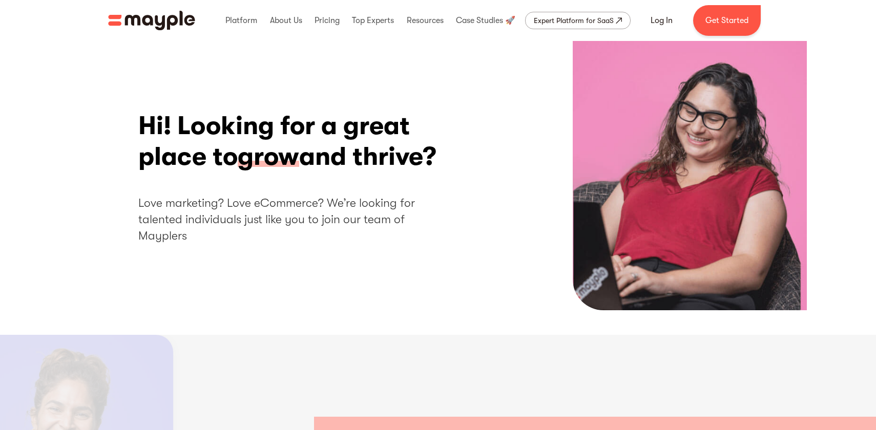 This screenshot has height=430, width=876. Describe the element at coordinates (152, 20) in the screenshot. I see `img: Mayple logo` at that location.